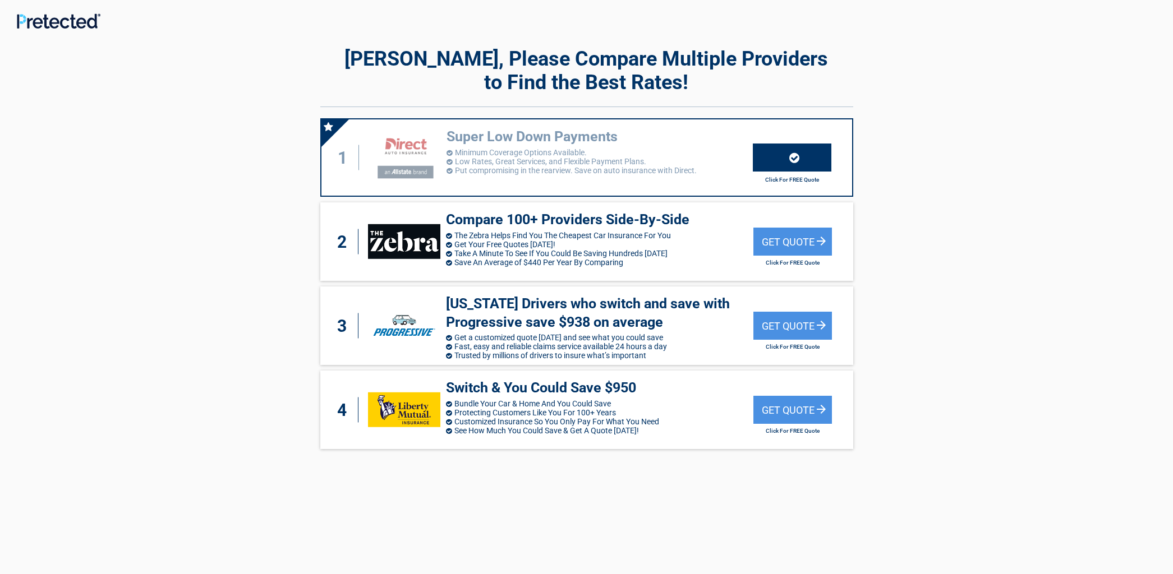  Describe the element at coordinates (600, 422) in the screenshot. I see `li: Customized Insurance So You Only Pay For What You Need` at that location.